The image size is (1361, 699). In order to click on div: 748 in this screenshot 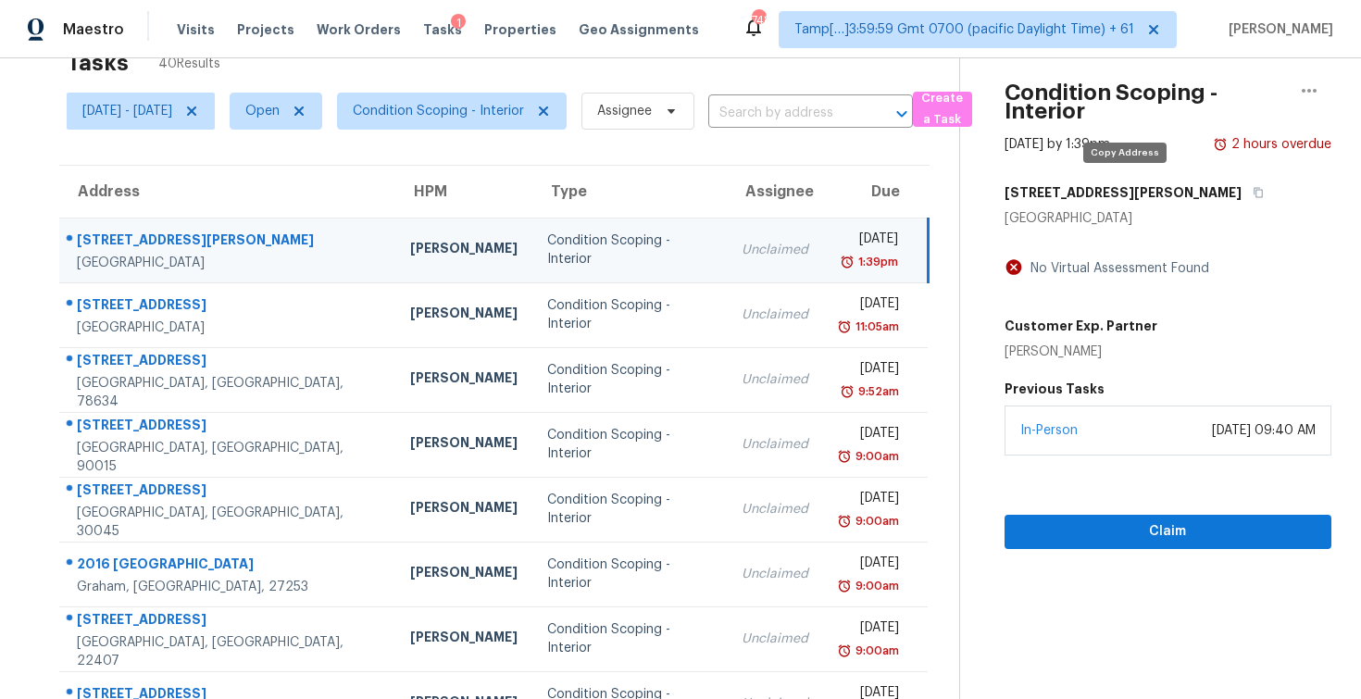, I will do `click(758, 20)`.